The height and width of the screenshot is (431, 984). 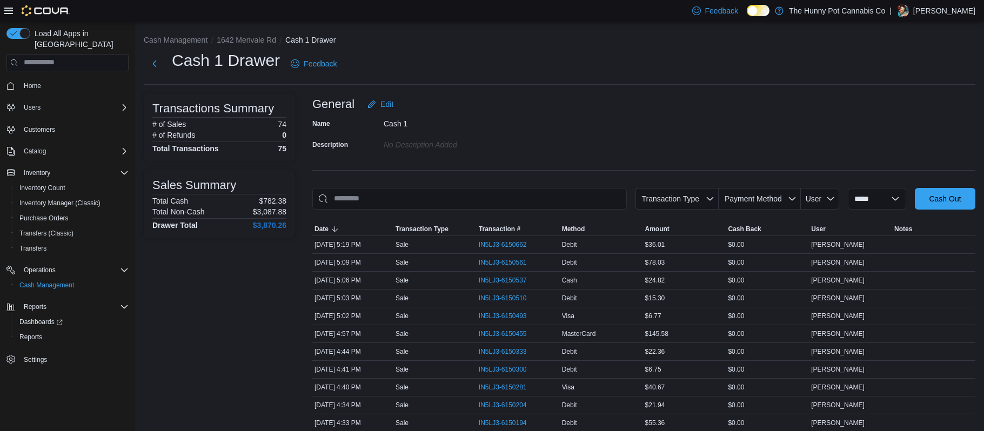 What do you see at coordinates (508, 352) in the screenshot?
I see `button: IN5LJ3-6150333` at bounding box center [508, 352].